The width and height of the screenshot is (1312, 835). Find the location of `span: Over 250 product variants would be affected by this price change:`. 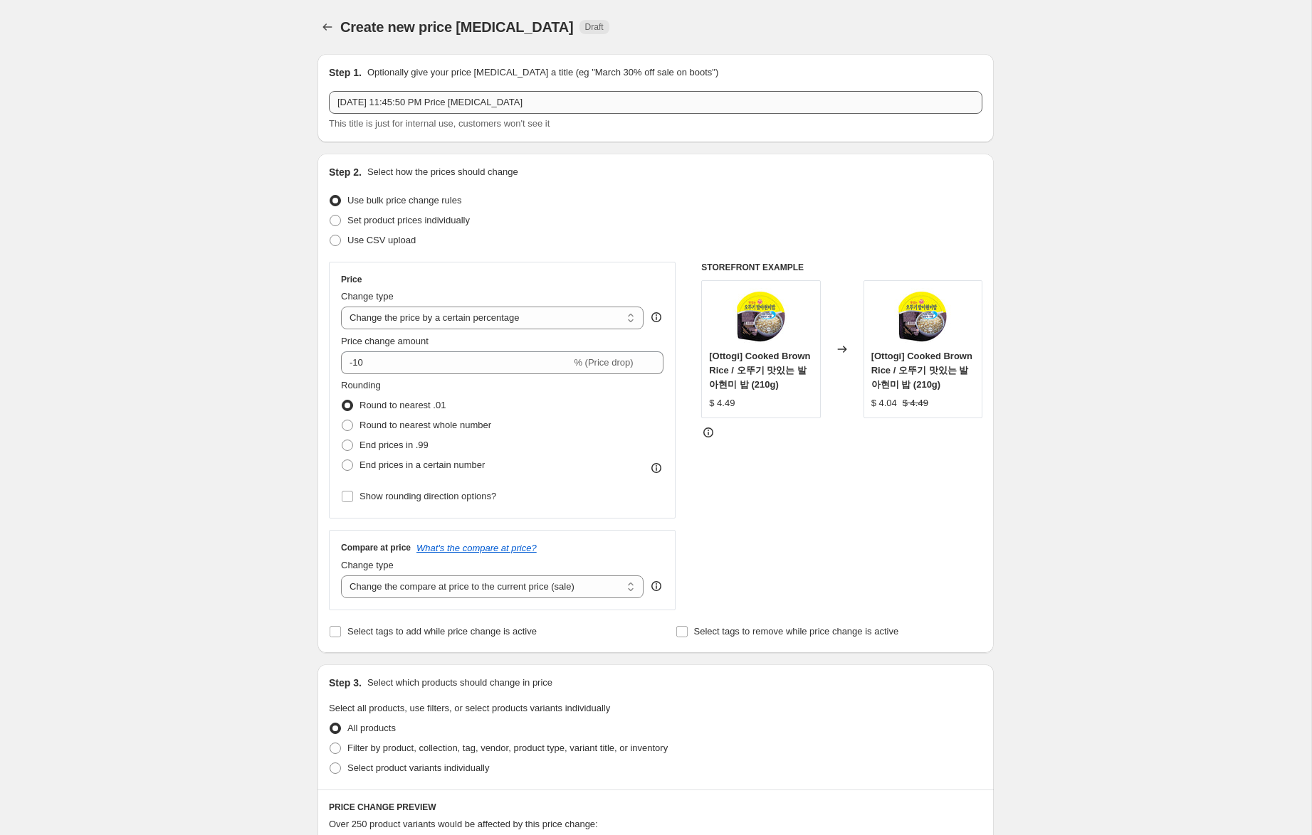

span: Over 250 product variants would be affected by this price change: is located at coordinates (463, 824).